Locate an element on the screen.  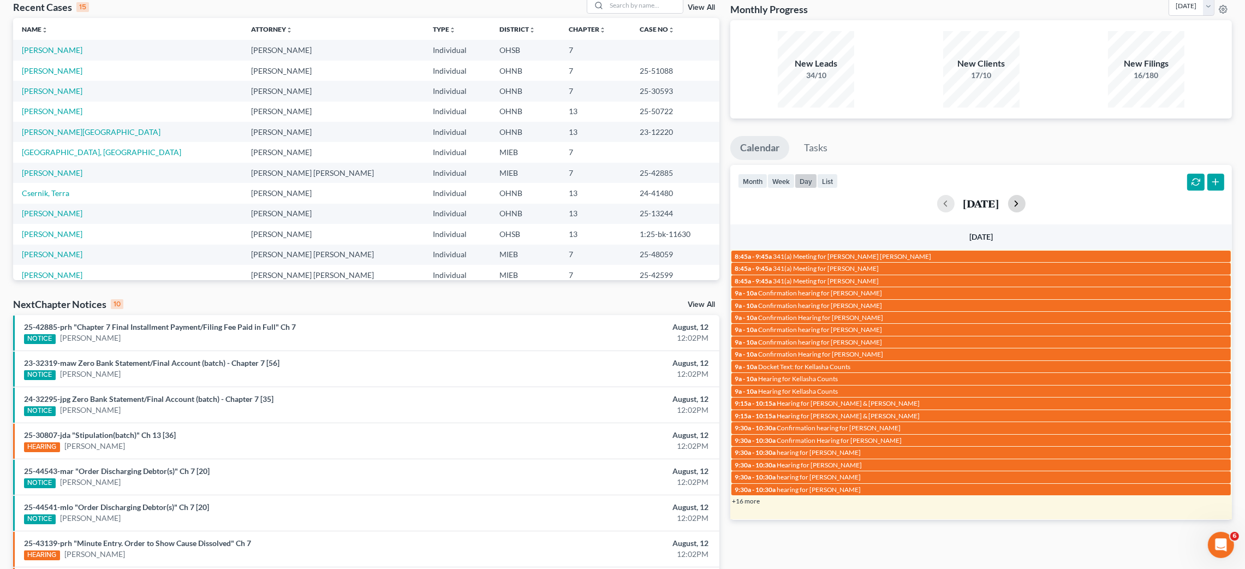
a: Chapterunfold_more is located at coordinates (587, 29).